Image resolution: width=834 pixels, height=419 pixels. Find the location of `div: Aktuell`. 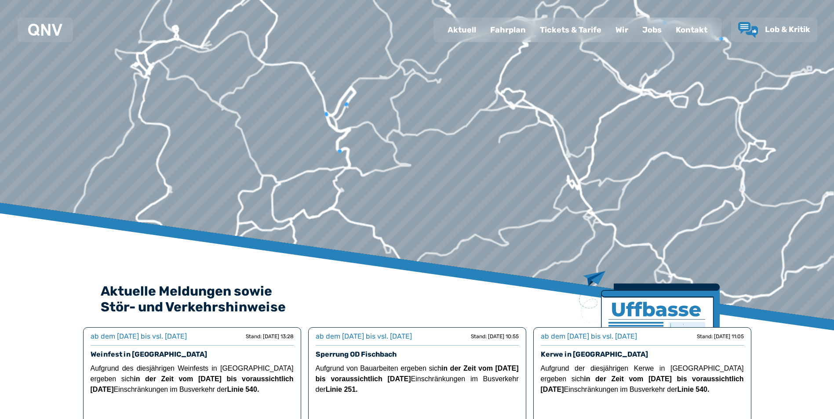

div: Aktuell is located at coordinates (462, 30).